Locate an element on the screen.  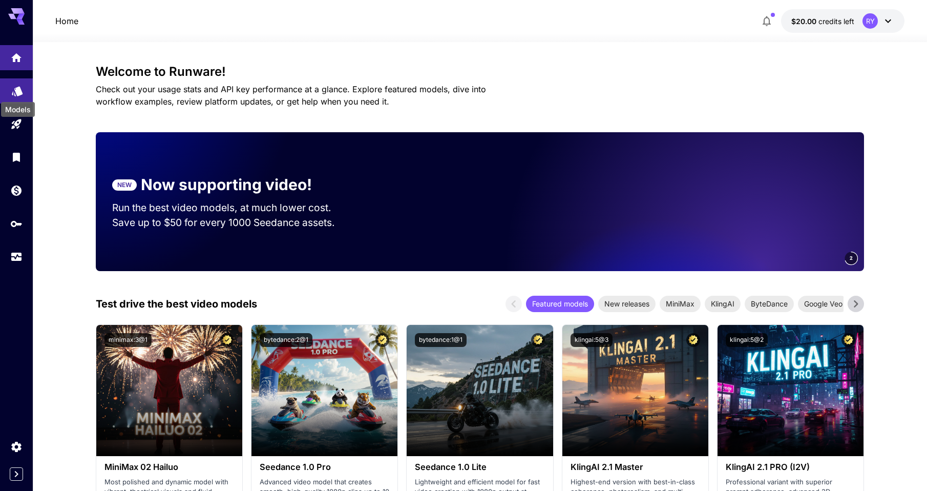
div: Library is located at coordinates (16, 157).